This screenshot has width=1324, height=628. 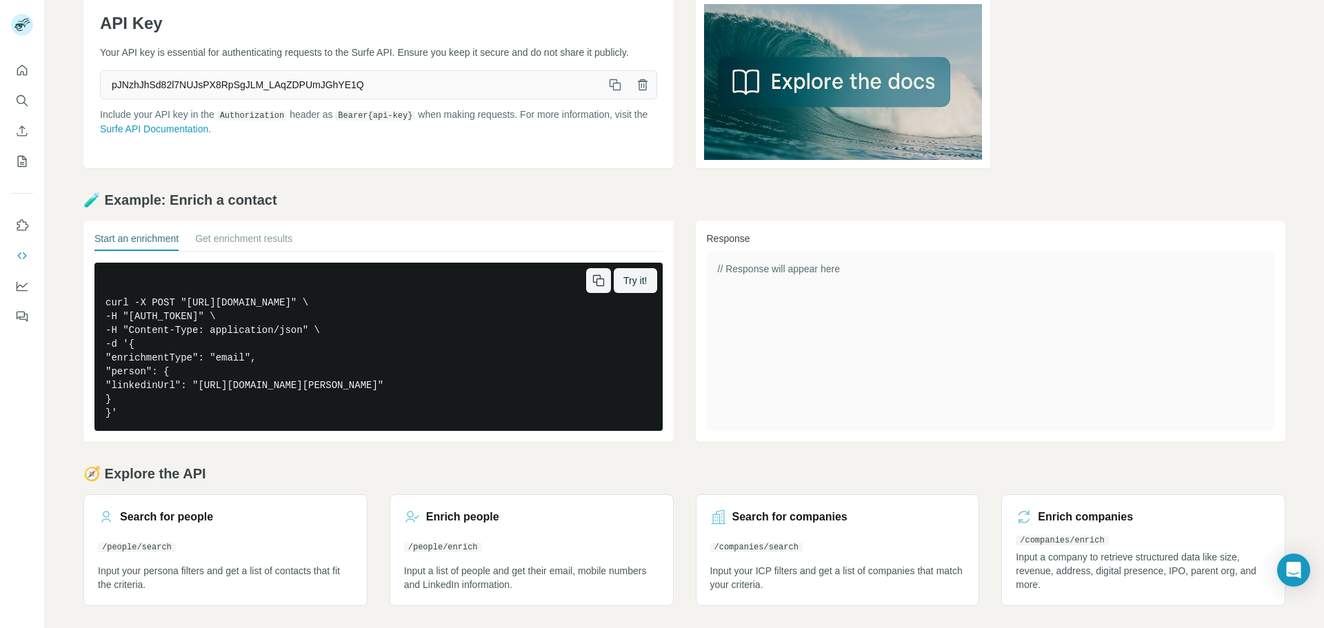 I want to click on h2: 🧪 Example: Enrich a contact, so click(x=684, y=200).